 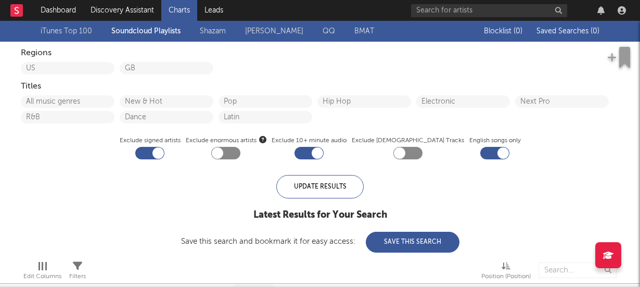 I want to click on div: Latest Results for Your Search, so click(x=320, y=215).